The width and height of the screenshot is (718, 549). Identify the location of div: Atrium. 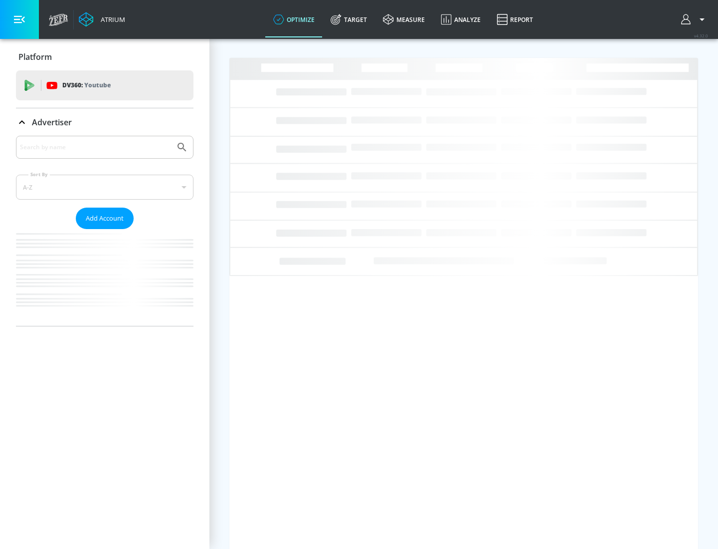
(111, 19).